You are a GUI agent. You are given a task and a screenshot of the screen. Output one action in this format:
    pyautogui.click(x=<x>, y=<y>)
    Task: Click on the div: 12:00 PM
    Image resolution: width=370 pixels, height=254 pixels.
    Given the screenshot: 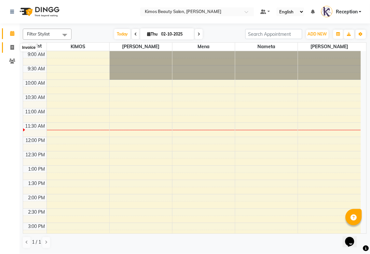 What is the action you would take?
    pyautogui.click(x=35, y=140)
    